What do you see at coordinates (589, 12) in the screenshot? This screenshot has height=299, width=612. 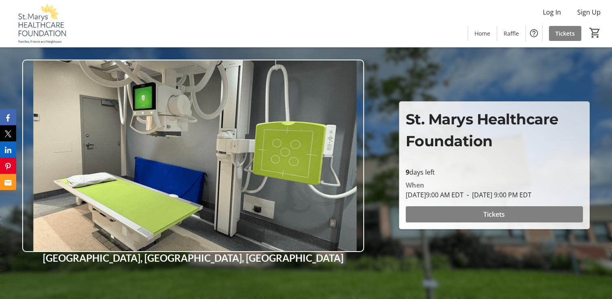 I see `button: Sign Up` at bounding box center [589, 12].